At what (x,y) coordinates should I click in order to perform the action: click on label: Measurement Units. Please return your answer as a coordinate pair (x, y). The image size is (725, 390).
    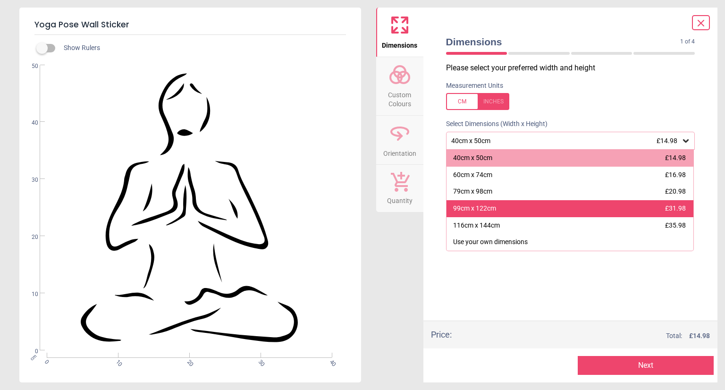
    Looking at the image, I should click on (474, 86).